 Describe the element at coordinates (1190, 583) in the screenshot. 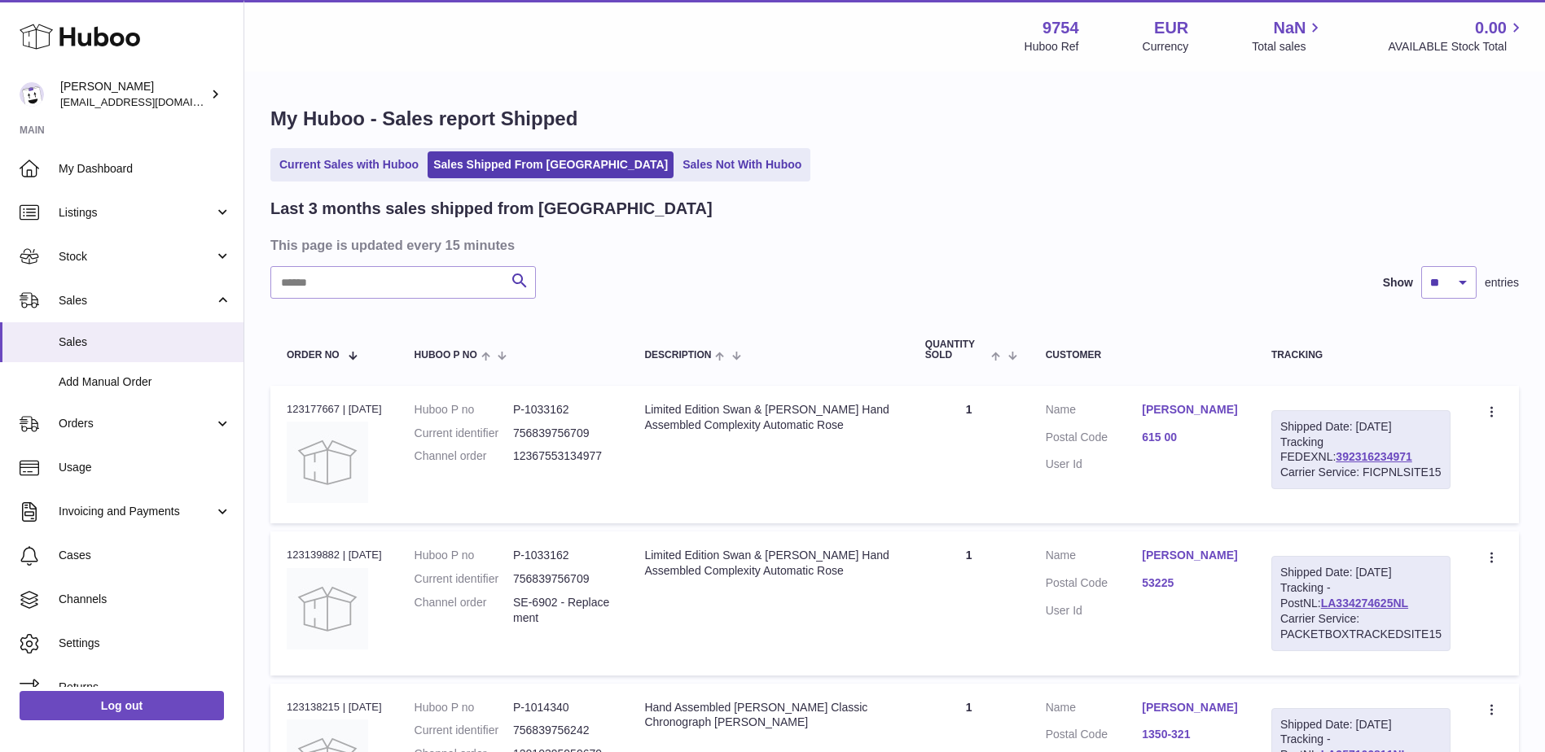

I see `a: 53225` at that location.